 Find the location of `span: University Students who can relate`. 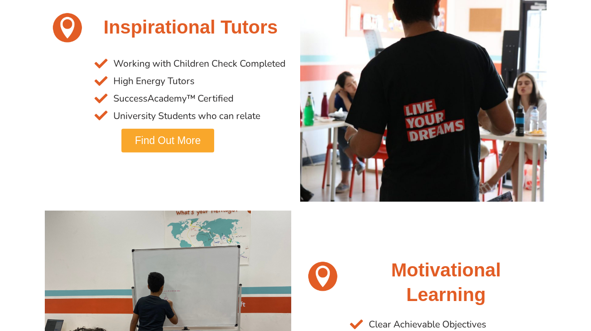

span: University Students who can relate is located at coordinates (185, 116).